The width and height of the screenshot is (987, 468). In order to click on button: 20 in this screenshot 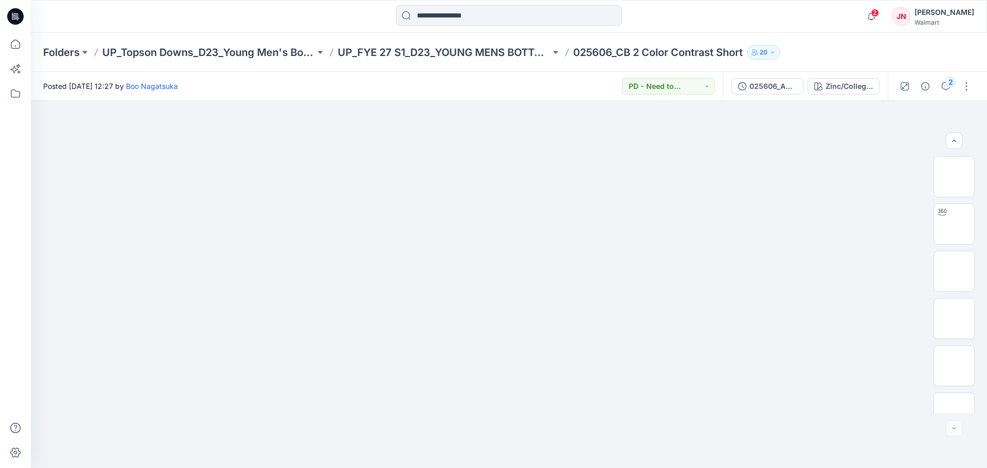, I will do `click(763, 52)`.